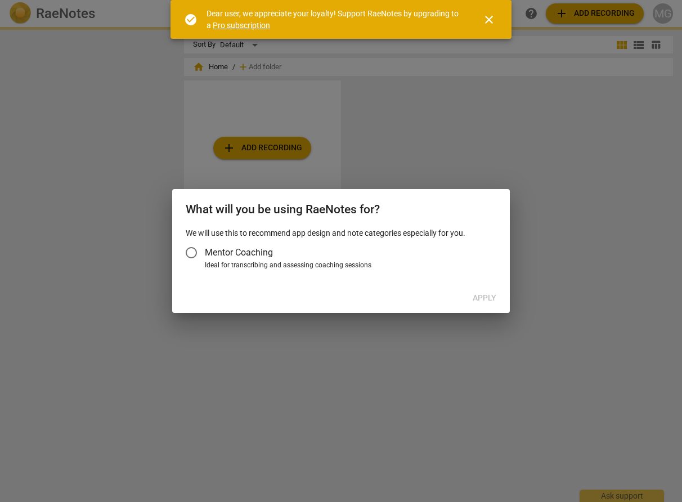 The width and height of the screenshot is (682, 502). I want to click on span: close, so click(489, 20).